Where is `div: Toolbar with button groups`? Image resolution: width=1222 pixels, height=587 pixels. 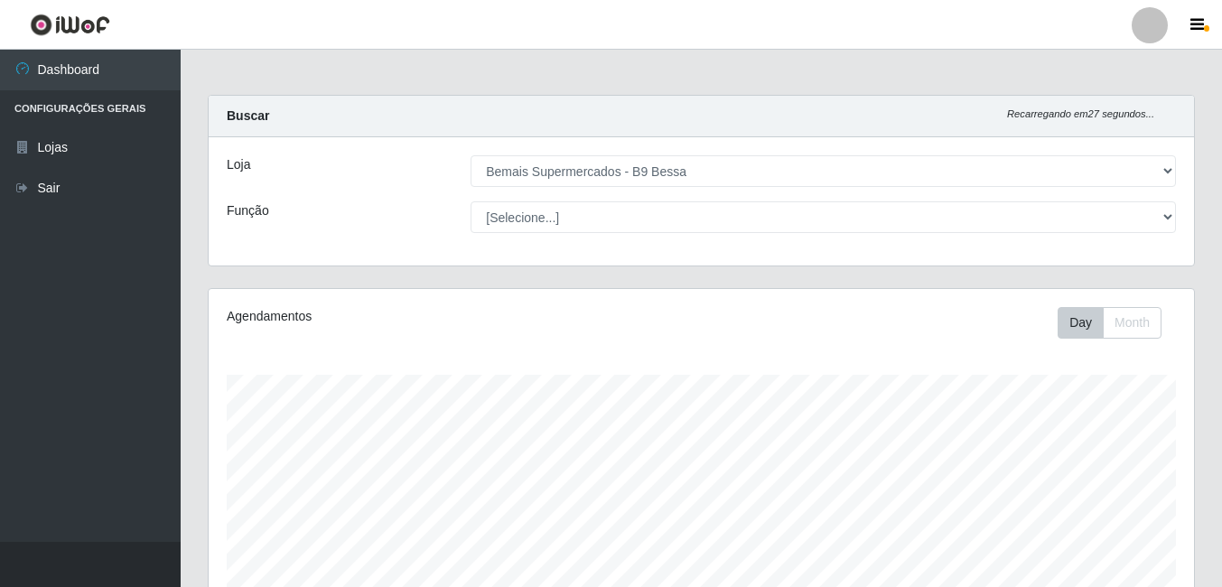 div: Toolbar with button groups is located at coordinates (1116, 322).